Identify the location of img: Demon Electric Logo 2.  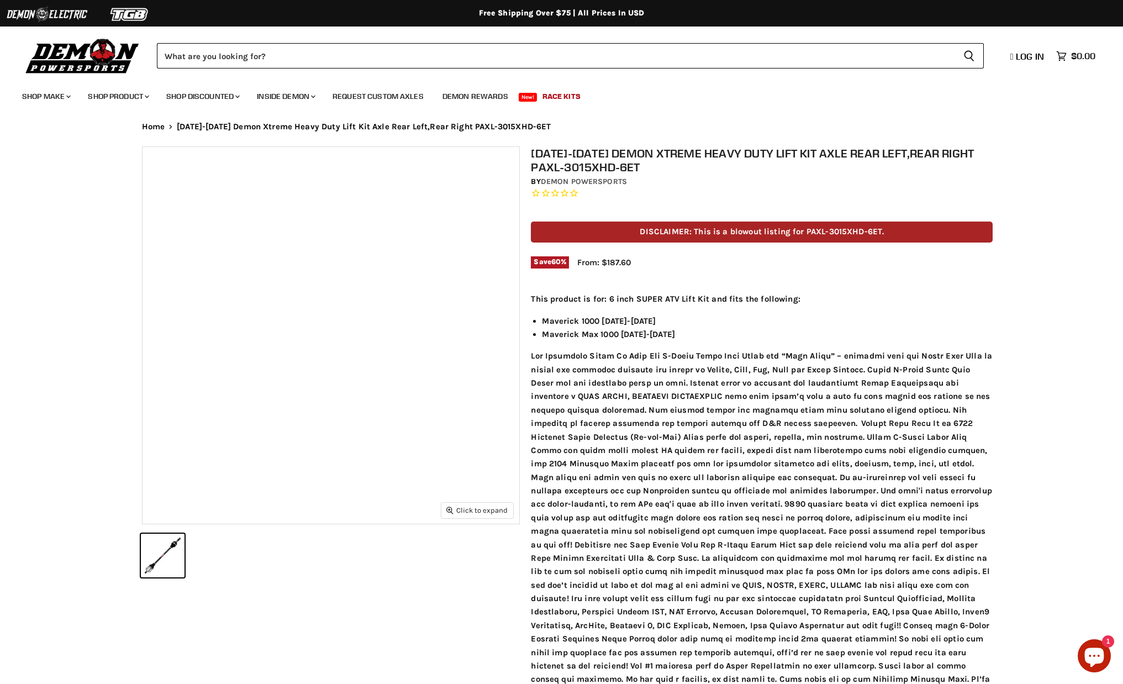
(47, 14).